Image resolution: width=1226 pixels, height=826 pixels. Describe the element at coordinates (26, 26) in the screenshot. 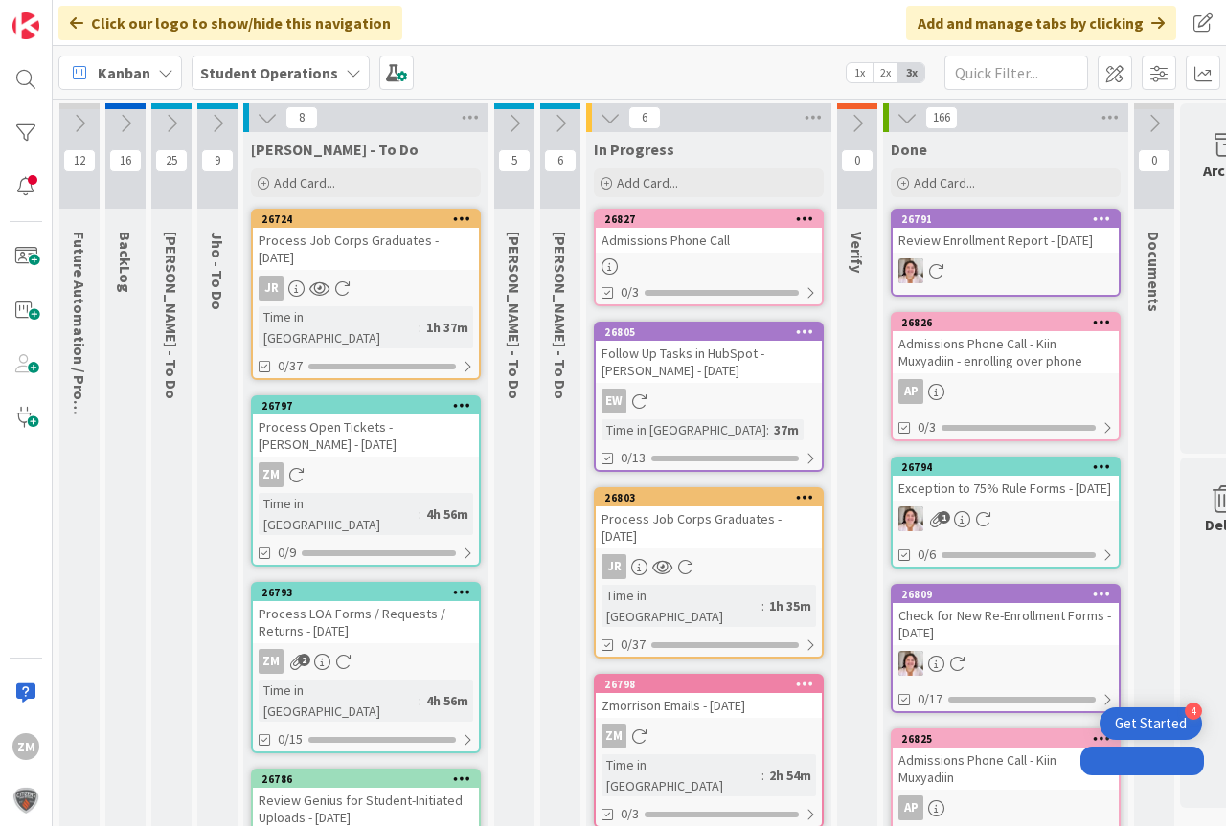

I see `img: Visit kanbanzone.com` at that location.